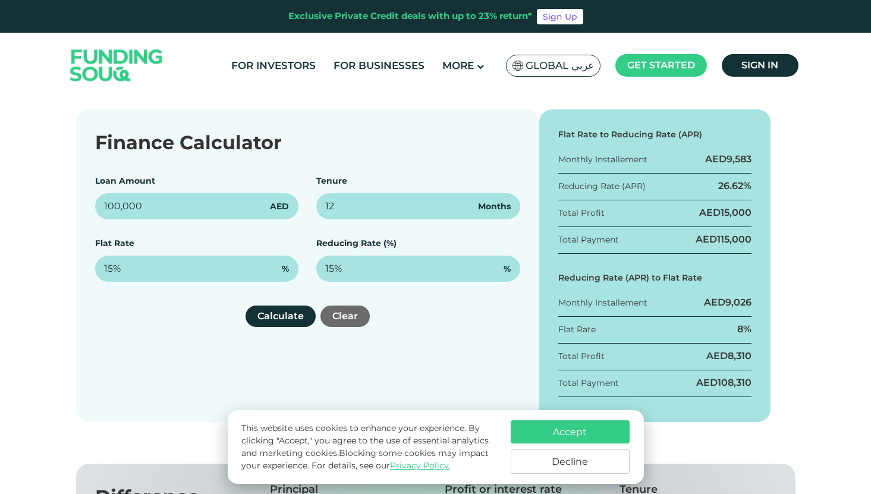 This screenshot has height=494, width=871. I want to click on span: Global عربي, so click(560, 65).